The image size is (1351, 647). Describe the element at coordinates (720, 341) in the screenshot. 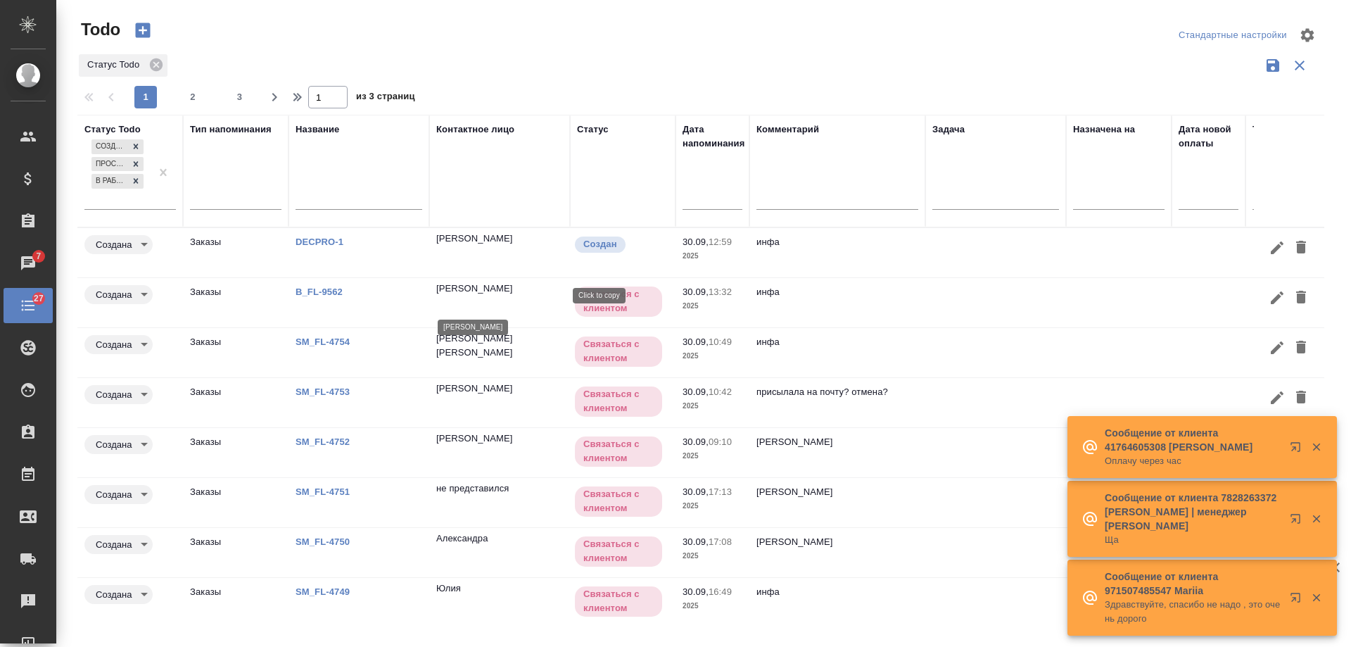

I see `p: 10:49` at that location.